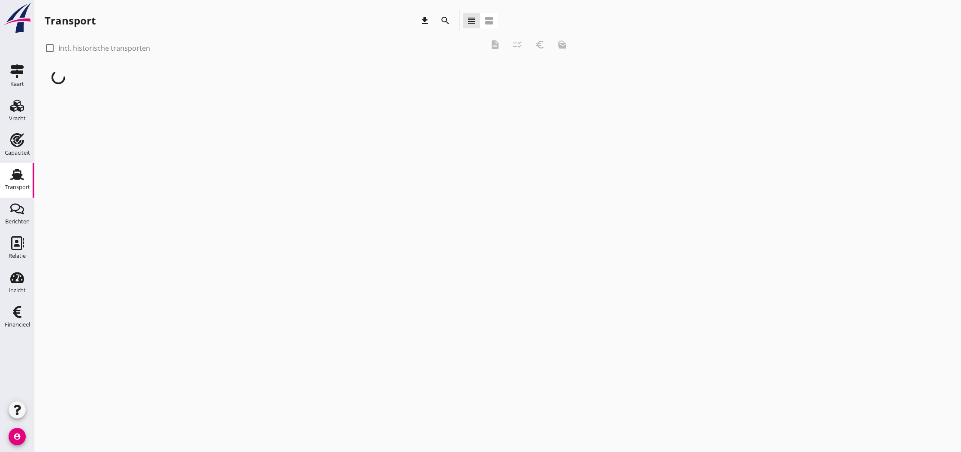  What do you see at coordinates (446, 21) in the screenshot?
I see `i: search` at bounding box center [446, 21].